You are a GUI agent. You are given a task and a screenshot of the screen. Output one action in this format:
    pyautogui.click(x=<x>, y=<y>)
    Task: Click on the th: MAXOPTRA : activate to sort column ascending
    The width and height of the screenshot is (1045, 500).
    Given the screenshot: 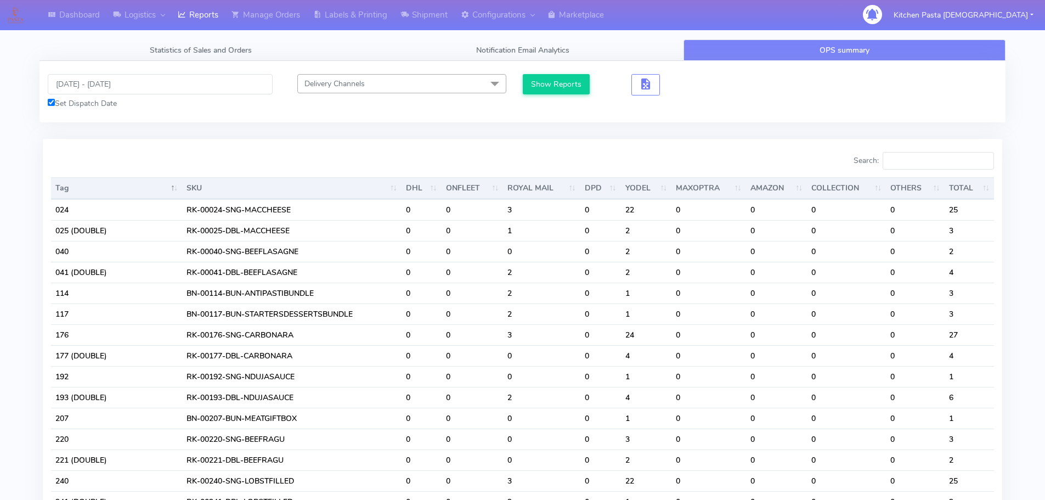 What is the action you would take?
    pyautogui.click(x=708, y=188)
    